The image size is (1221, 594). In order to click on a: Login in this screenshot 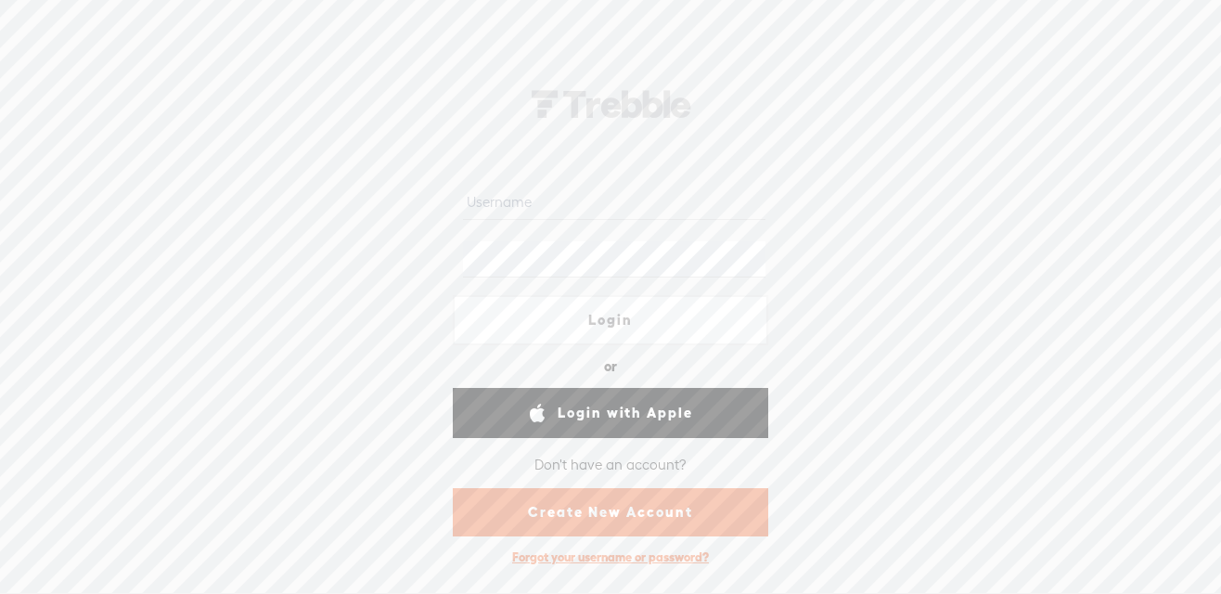, I will do `click(611, 320)`.